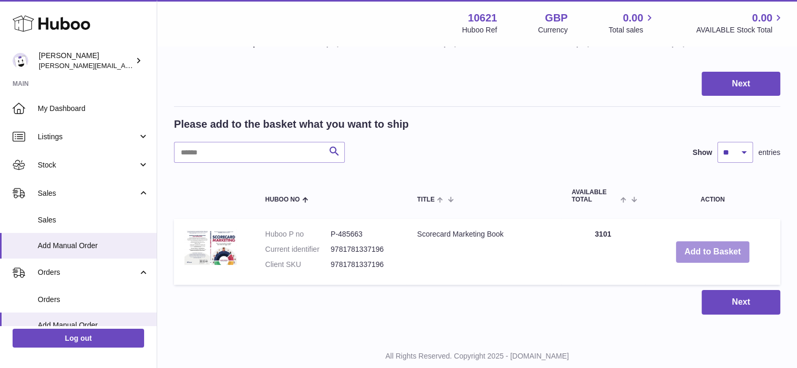  What do you see at coordinates (603, 252) in the screenshot?
I see `td: 3101` at bounding box center [603, 252].